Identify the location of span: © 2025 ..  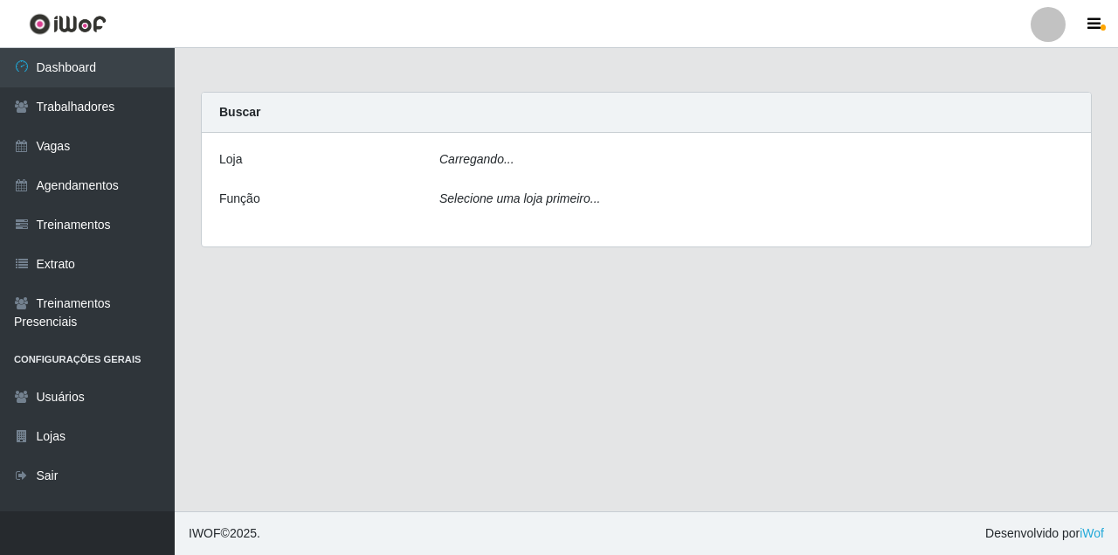
(225, 533).